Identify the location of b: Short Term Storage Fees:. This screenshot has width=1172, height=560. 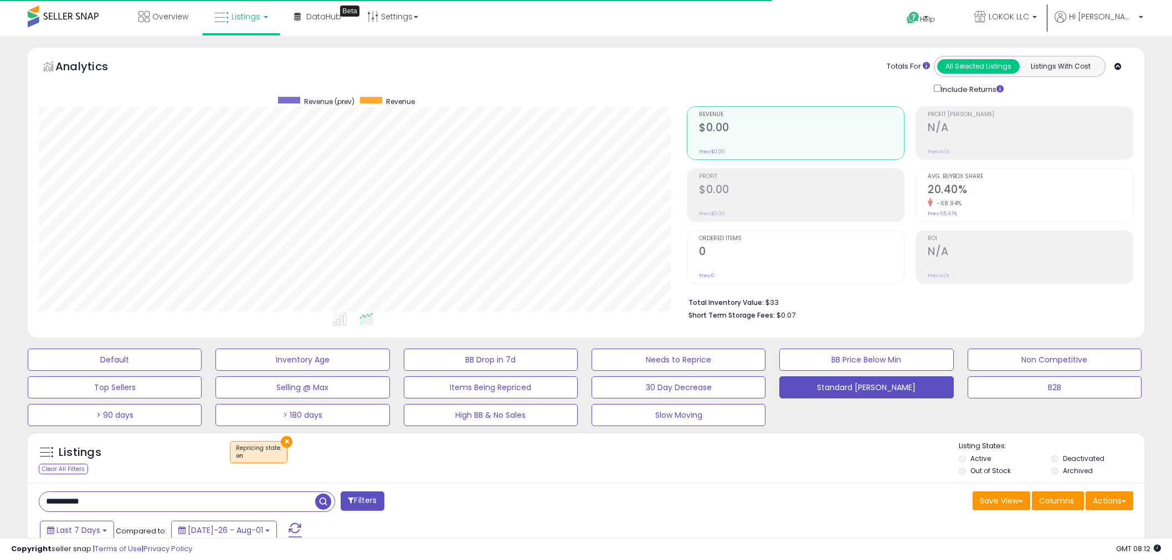
(731, 315).